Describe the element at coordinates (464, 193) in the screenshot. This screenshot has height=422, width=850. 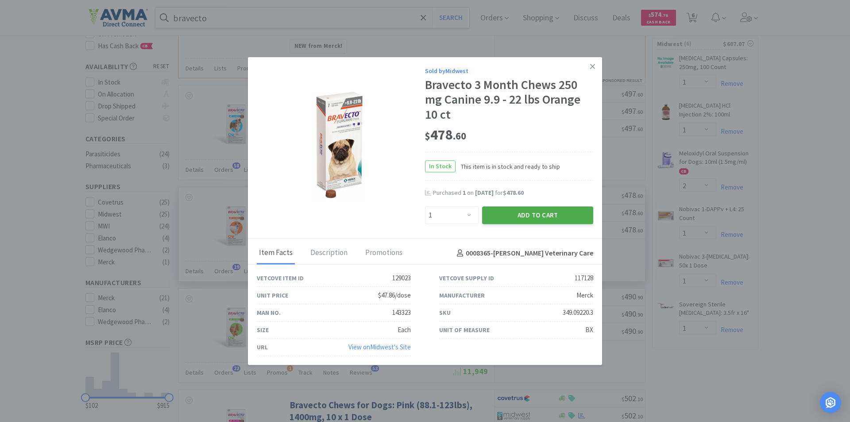
I see `span: 1` at that location.